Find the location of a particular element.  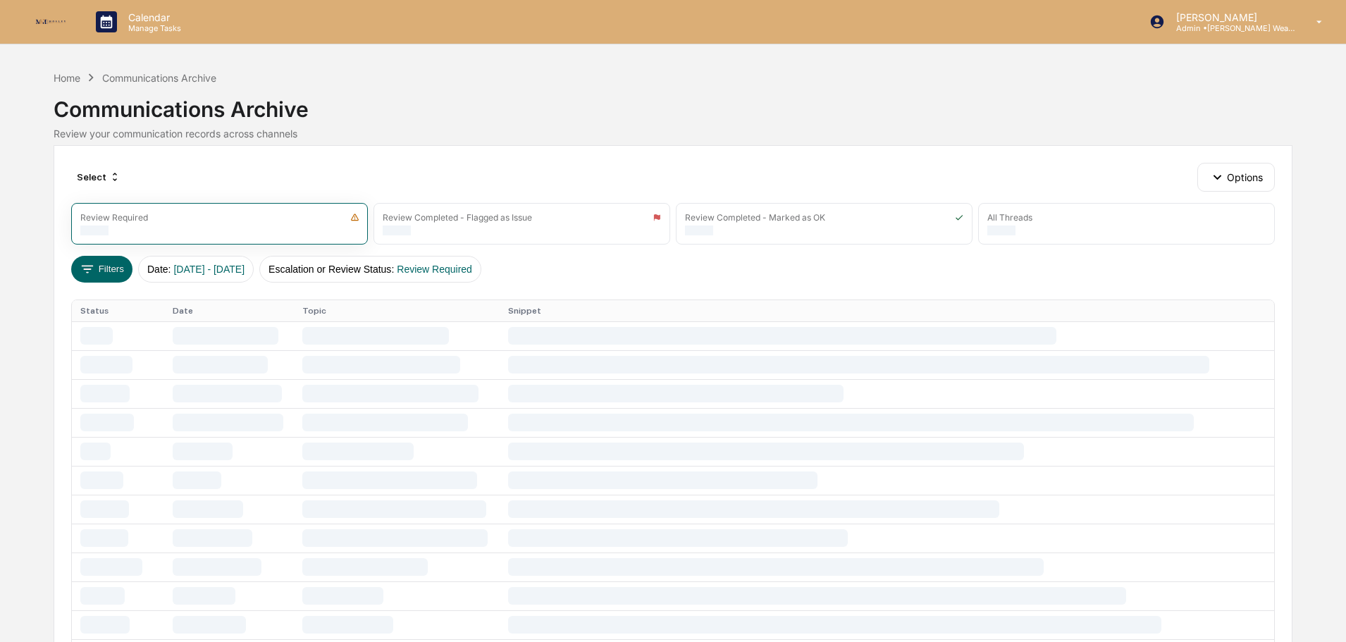

div: Review Completed - Marked as OK is located at coordinates (755, 217).